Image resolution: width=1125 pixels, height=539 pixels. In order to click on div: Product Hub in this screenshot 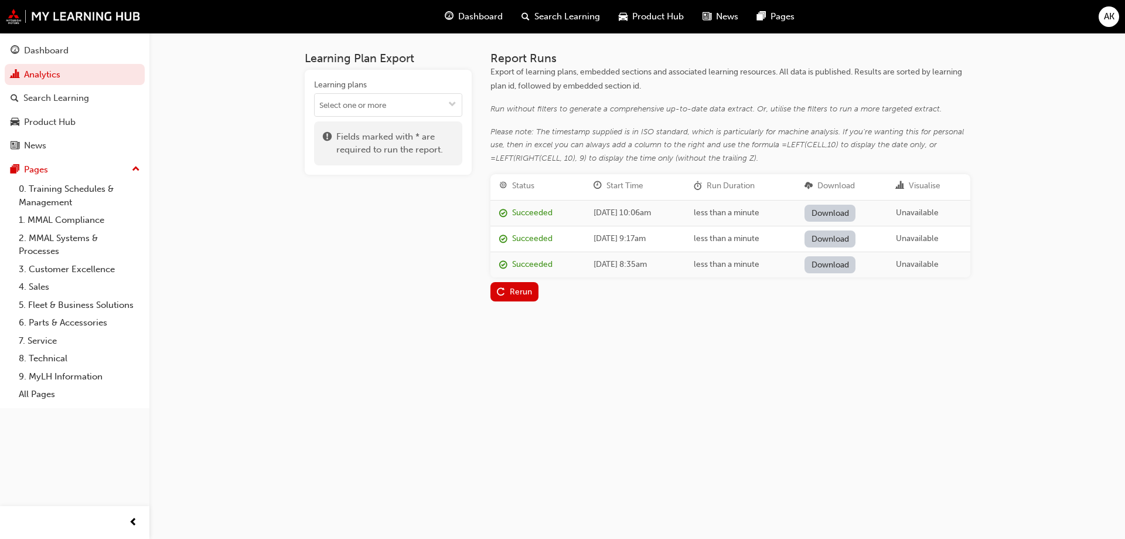, I will do `click(50, 122)`.